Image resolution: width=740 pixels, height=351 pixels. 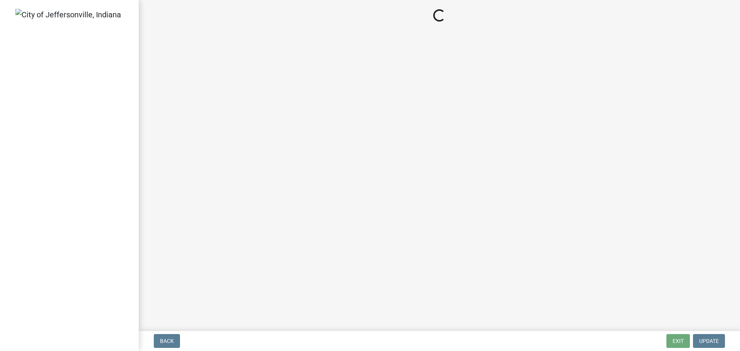 I want to click on img: City of Jeffersonville, Indiana, so click(x=68, y=15).